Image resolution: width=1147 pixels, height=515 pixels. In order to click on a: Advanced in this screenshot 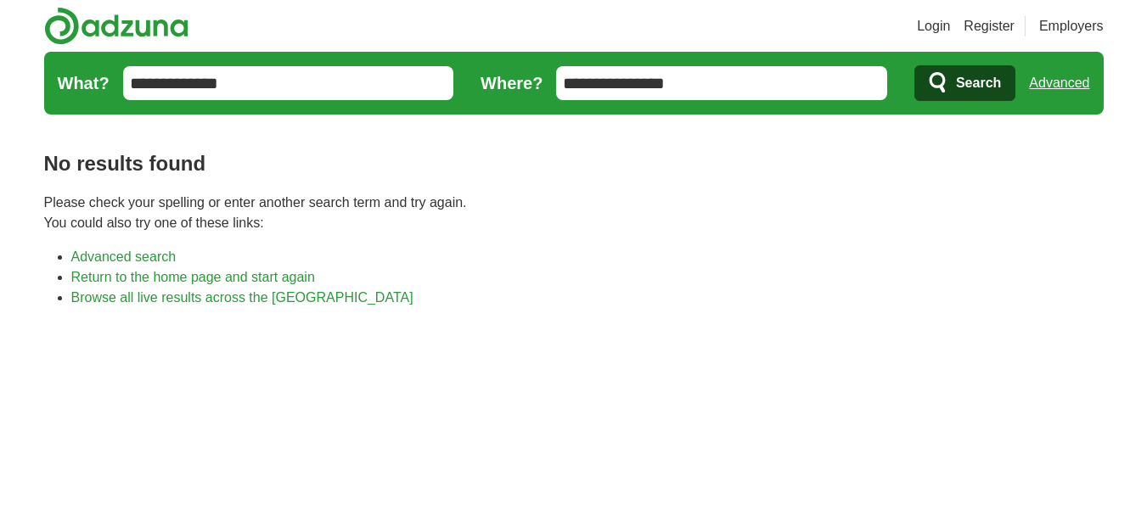, I will do `click(1059, 83)`.